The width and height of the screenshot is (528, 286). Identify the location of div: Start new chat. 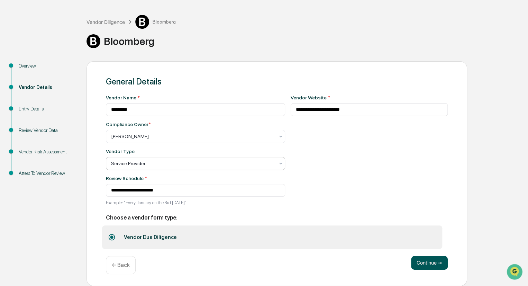
(69, 56).